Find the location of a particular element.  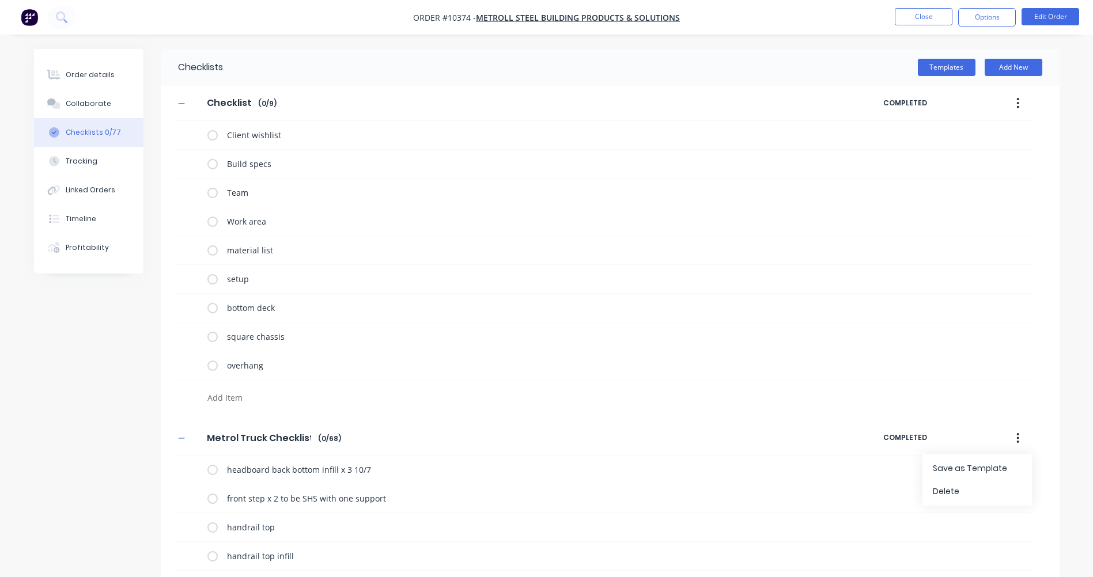

button: Linked Orders is located at coordinates (89, 190).